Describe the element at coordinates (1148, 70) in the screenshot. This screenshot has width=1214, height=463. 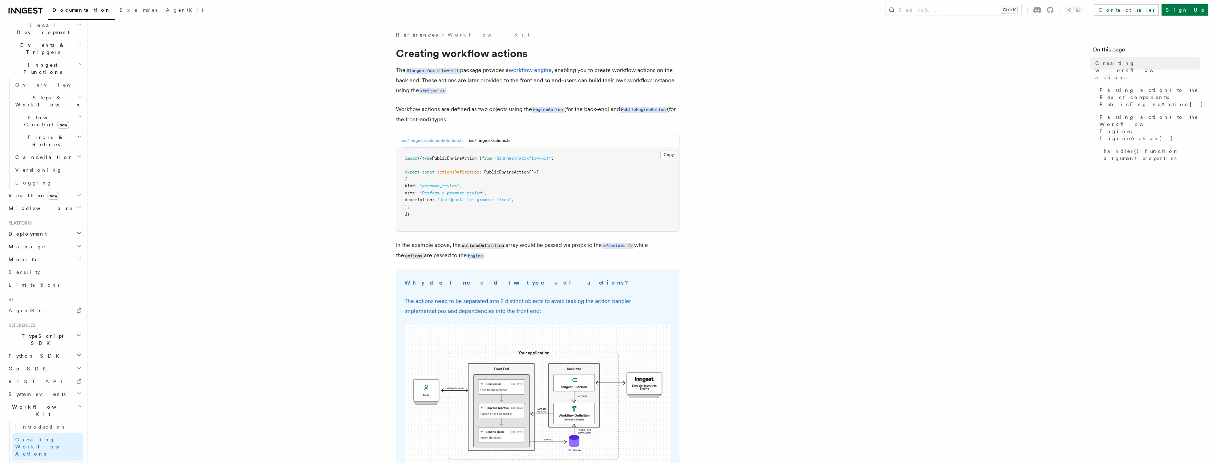
I see `span: Creating workflow actions` at that location.